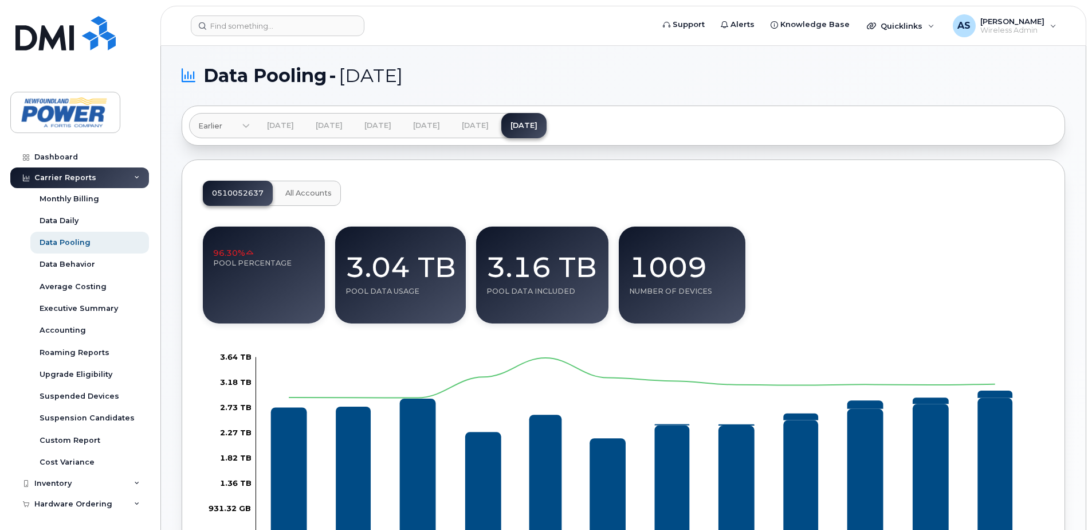 This screenshot has height=530, width=1092. I want to click on div: 3.04 TB, so click(401, 261).